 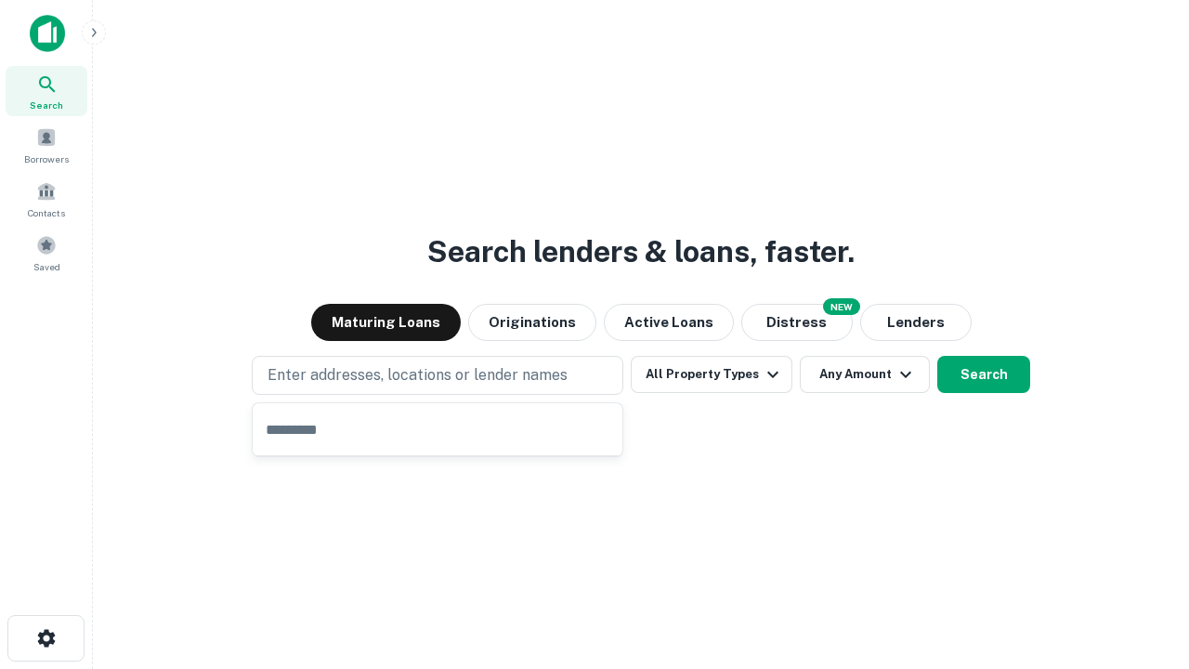 I want to click on button: Search, so click(x=984, y=374).